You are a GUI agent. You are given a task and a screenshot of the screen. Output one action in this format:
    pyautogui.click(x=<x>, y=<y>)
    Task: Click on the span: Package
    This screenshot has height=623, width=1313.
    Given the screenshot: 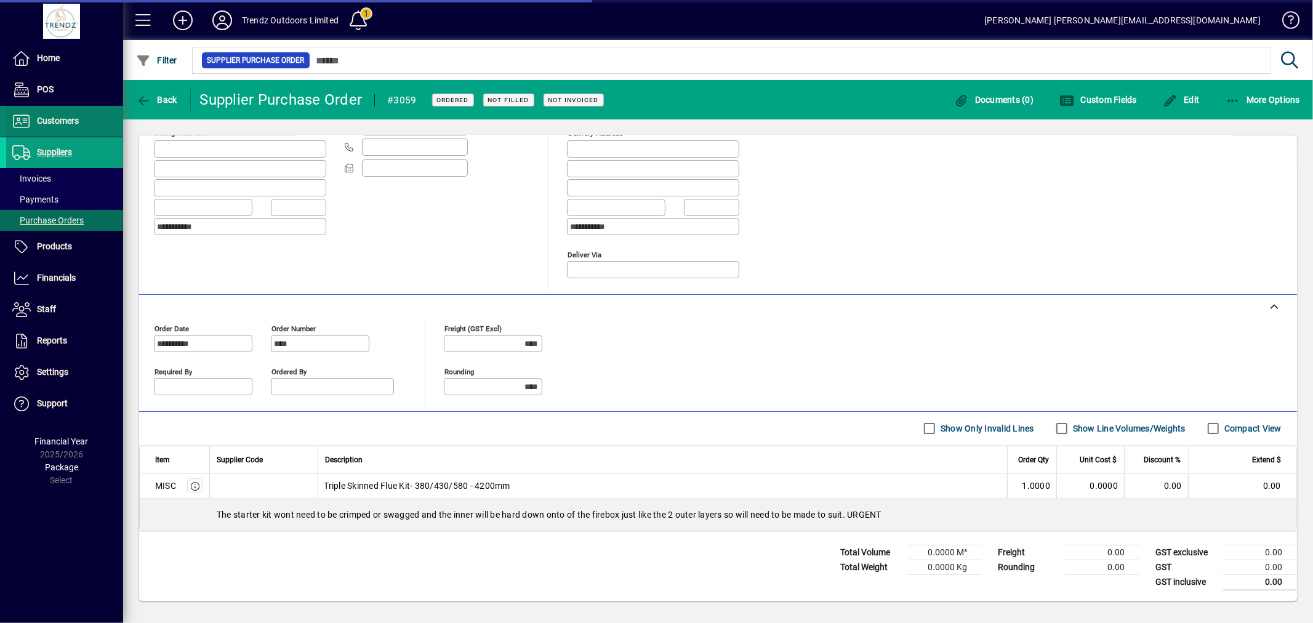 What is the action you would take?
    pyautogui.click(x=62, y=467)
    